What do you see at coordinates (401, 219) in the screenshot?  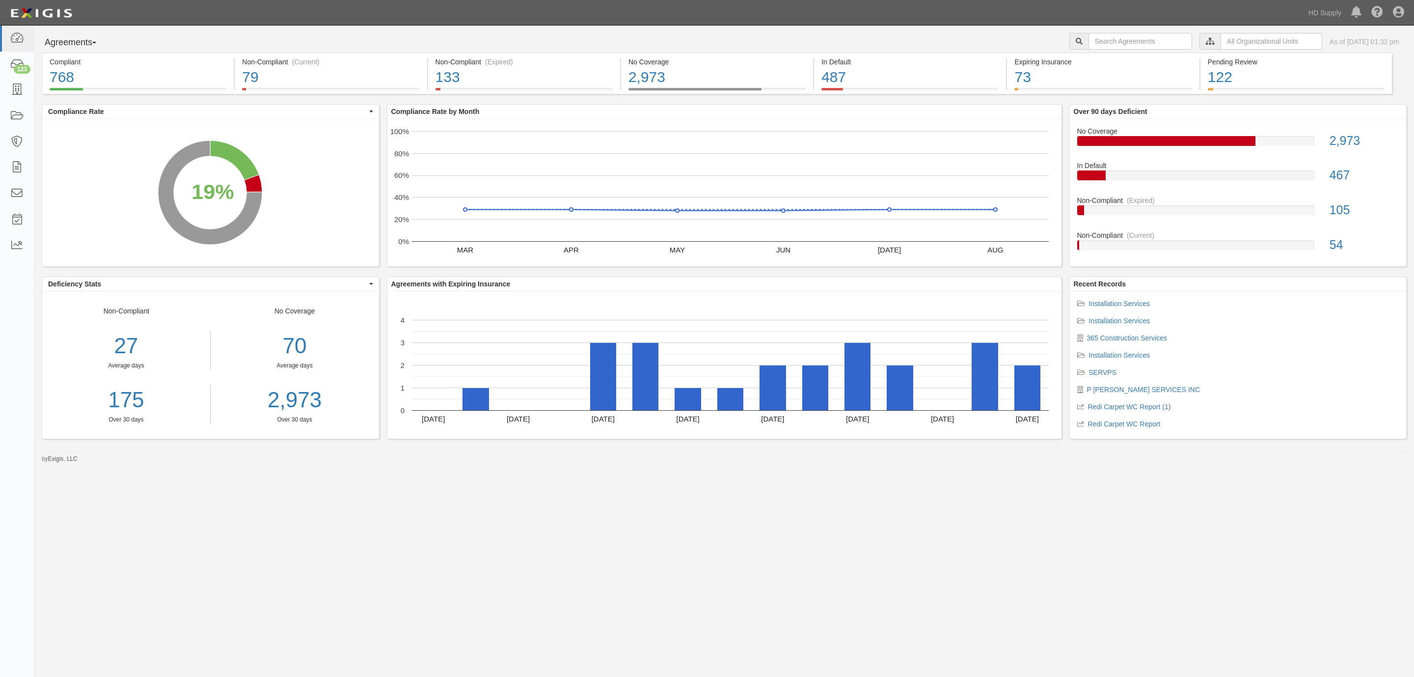 I see `text: 20%` at bounding box center [401, 219].